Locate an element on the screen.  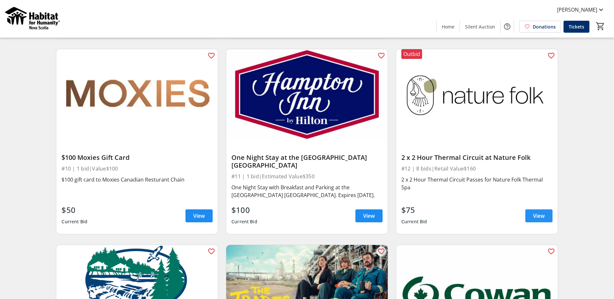
span: Donations is located at coordinates (544, 27).